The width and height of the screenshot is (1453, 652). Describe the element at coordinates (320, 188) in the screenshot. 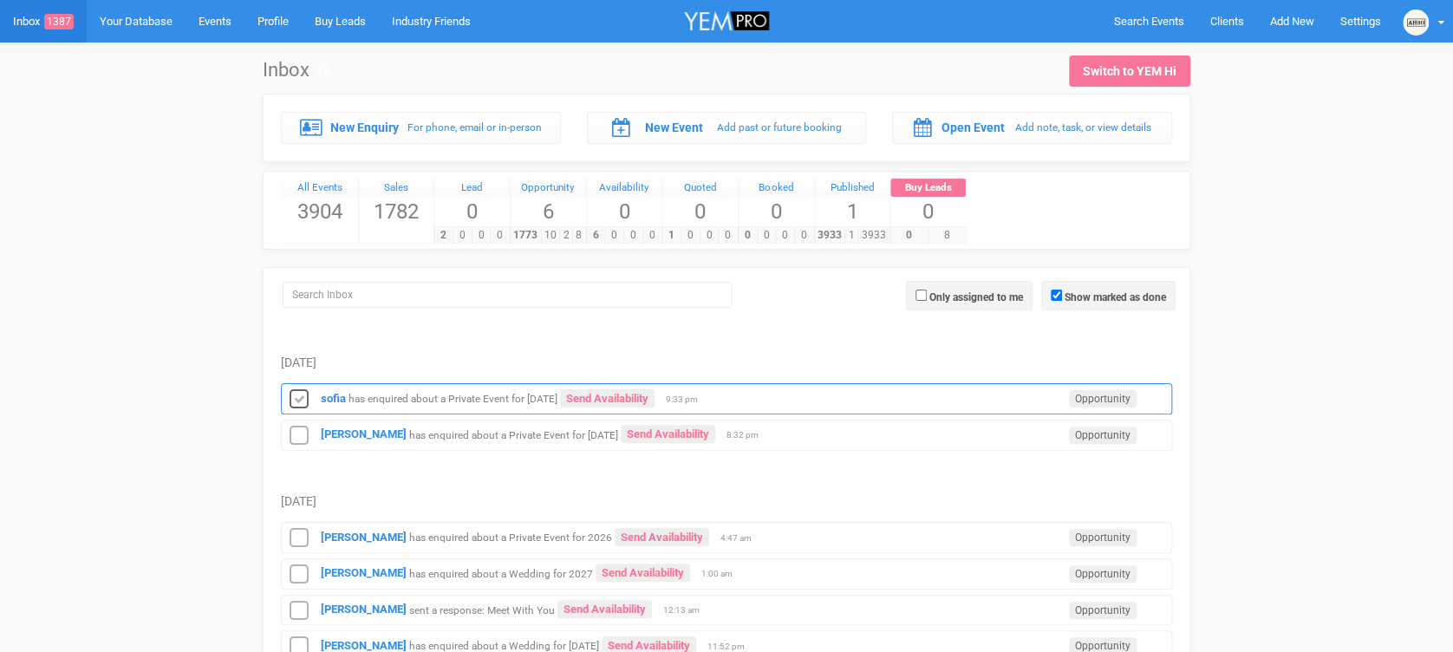

I see `a: All Events` at that location.